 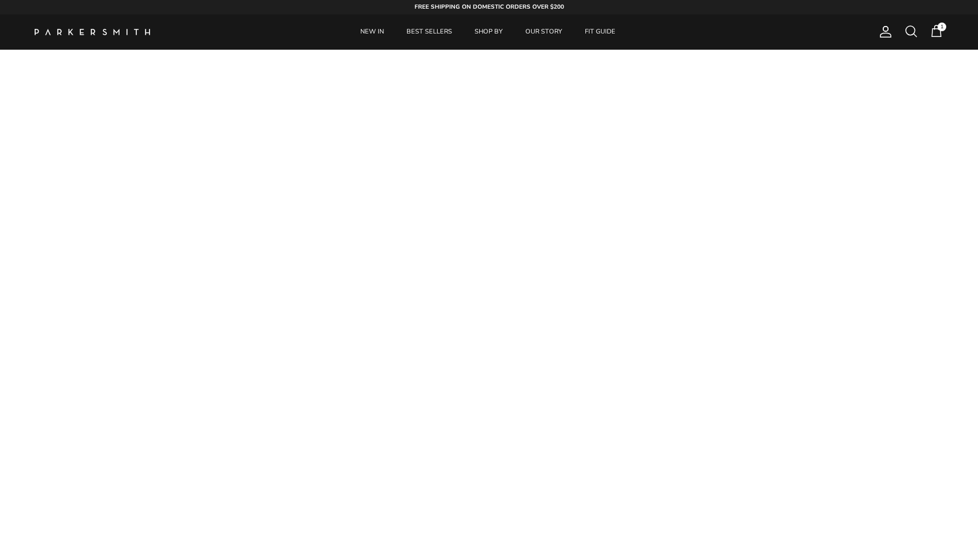 What do you see at coordinates (489, 7) in the screenshot?
I see `strong: FREE SHIPPING ON DOMESTIC ORDERS OVER $200` at bounding box center [489, 7].